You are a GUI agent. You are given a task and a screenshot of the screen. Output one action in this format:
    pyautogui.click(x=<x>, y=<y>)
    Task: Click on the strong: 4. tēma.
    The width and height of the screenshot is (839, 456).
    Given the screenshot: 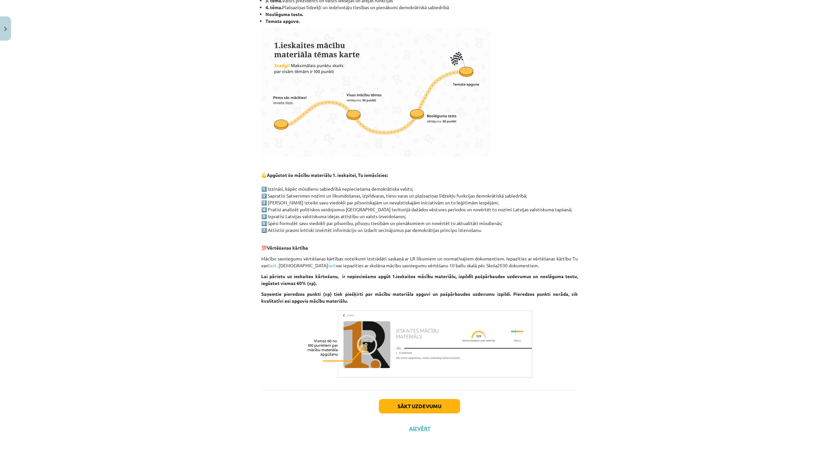 What is the action you would take?
    pyautogui.click(x=274, y=7)
    